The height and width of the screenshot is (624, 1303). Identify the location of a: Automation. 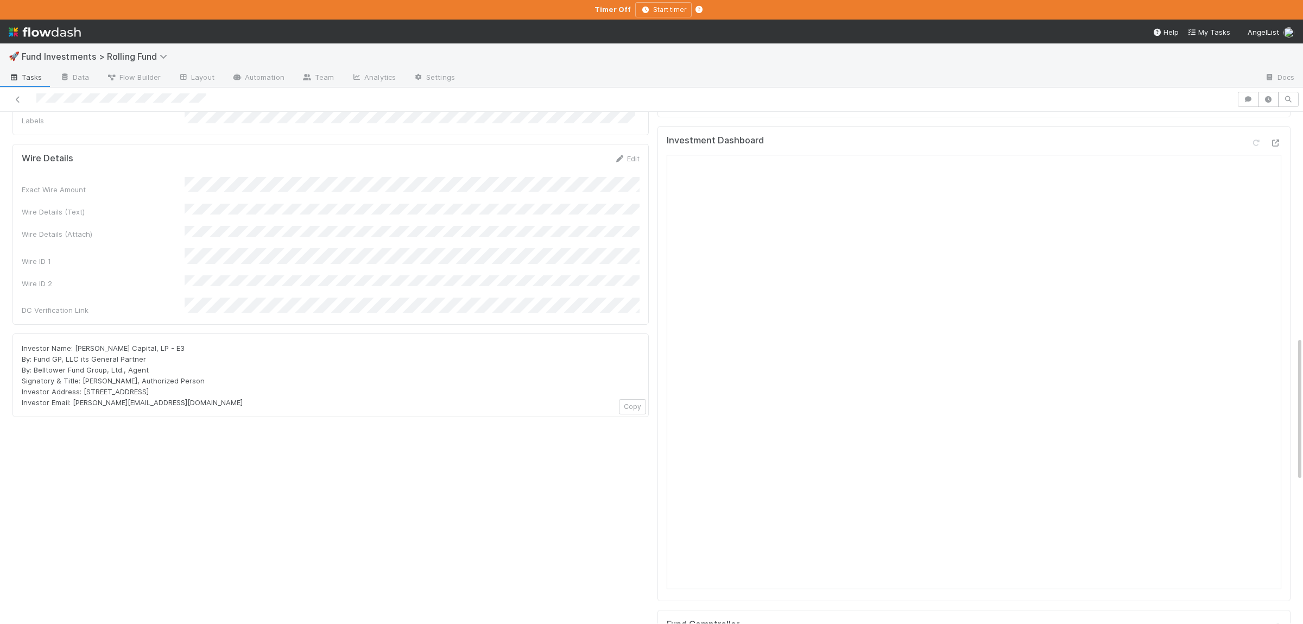
(258, 78).